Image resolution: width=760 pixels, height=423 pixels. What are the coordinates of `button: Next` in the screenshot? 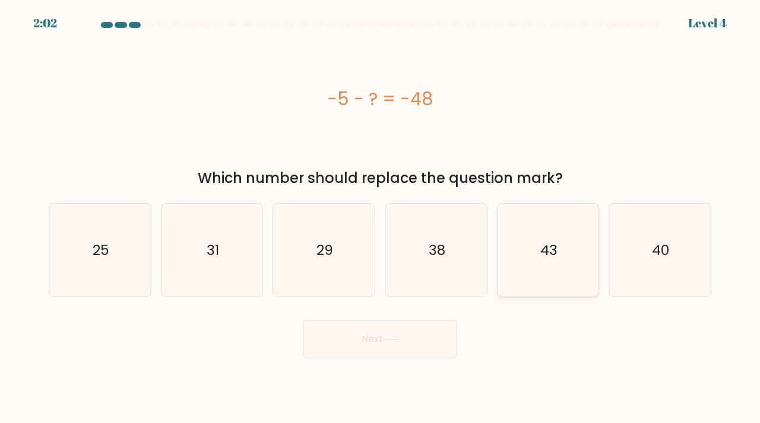 It's located at (380, 339).